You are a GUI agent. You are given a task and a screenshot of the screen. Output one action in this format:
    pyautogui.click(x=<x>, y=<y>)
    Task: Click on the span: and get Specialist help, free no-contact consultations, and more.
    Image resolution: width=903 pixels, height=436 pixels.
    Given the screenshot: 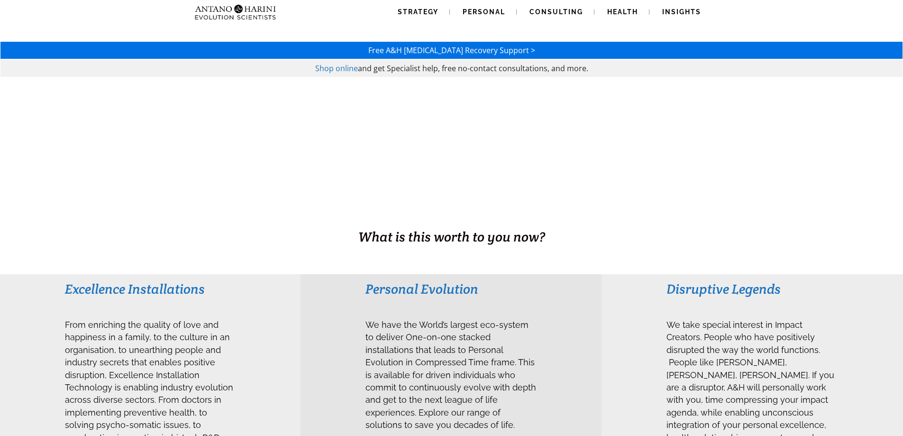 What is the action you would take?
    pyautogui.click(x=473, y=68)
    